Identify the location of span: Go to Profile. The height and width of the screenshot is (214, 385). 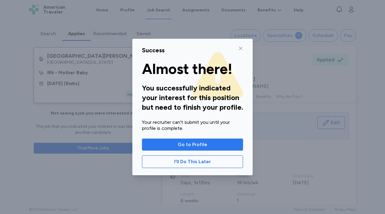
(192, 144).